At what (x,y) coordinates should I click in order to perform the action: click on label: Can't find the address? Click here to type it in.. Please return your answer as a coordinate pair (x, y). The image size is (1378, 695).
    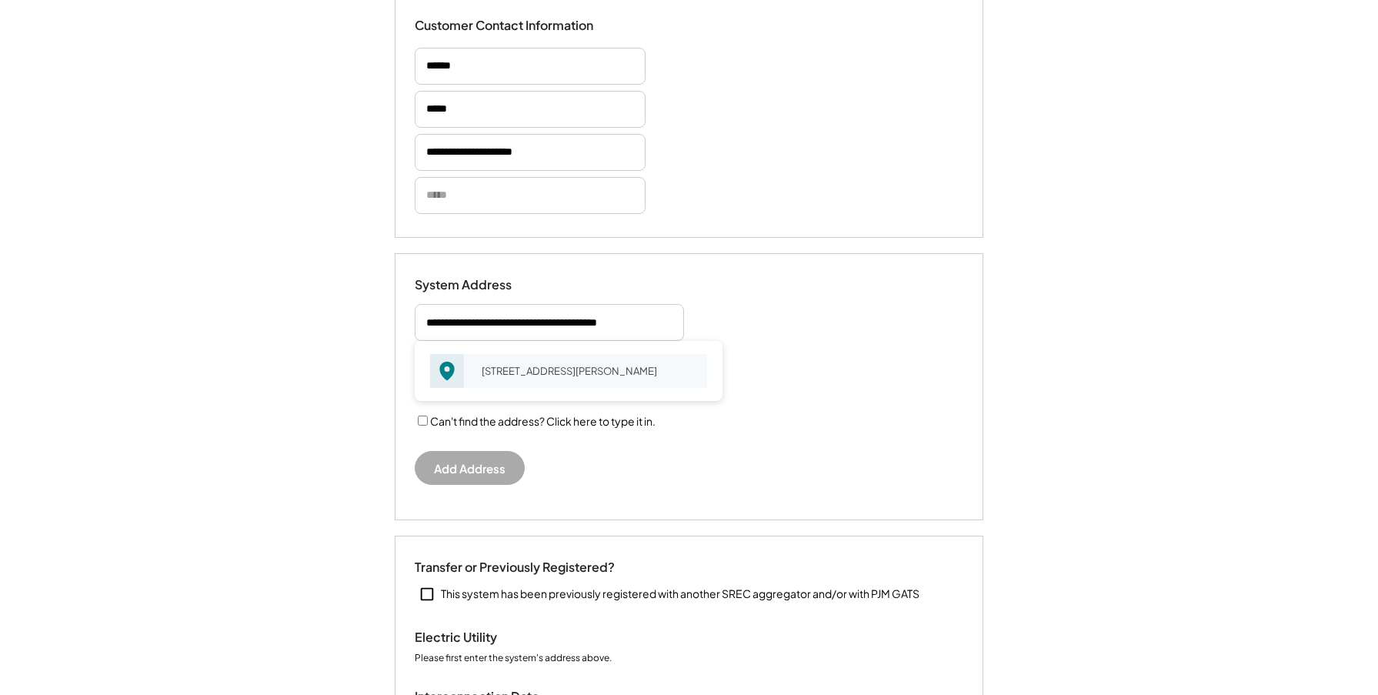
    Looking at the image, I should click on (542, 421).